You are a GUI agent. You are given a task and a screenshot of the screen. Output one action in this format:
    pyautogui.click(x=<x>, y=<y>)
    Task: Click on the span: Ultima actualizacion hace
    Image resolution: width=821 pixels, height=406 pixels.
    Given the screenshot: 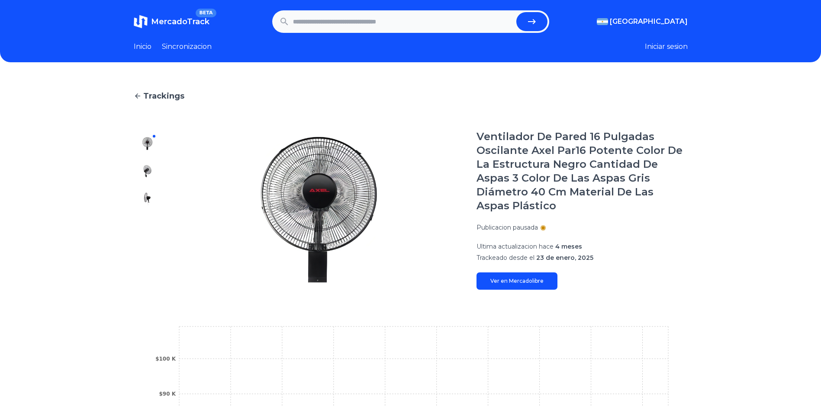 What is the action you would take?
    pyautogui.click(x=515, y=247)
    